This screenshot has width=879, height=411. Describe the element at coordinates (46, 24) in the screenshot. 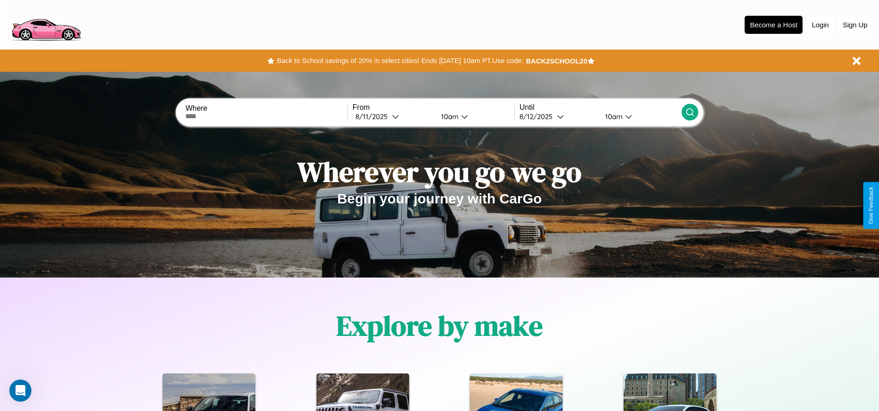

I see `img: logo` at that location.